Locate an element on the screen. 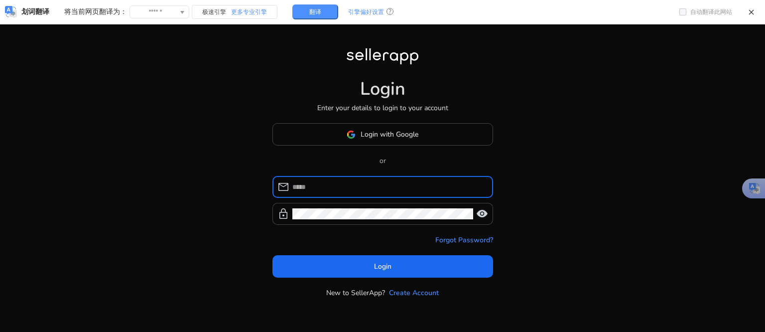 This screenshot has height=332, width=765. h1: Login is located at coordinates (382, 89).